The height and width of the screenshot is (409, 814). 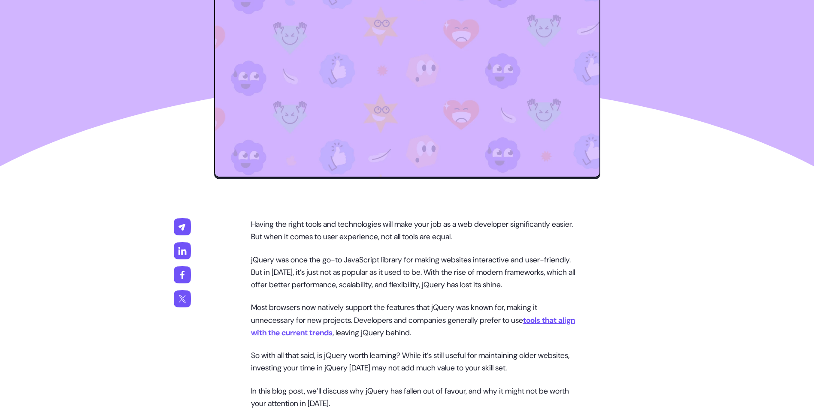 What do you see at coordinates (416, 320) in the screenshot?
I see `p: Most browsers now natively support the features that jQuery was known for, making it unnecessary ...` at bounding box center [416, 320].